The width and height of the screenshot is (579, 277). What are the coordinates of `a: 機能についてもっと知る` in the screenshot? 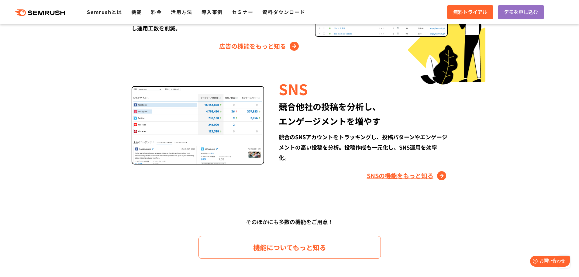 It's located at (289, 247).